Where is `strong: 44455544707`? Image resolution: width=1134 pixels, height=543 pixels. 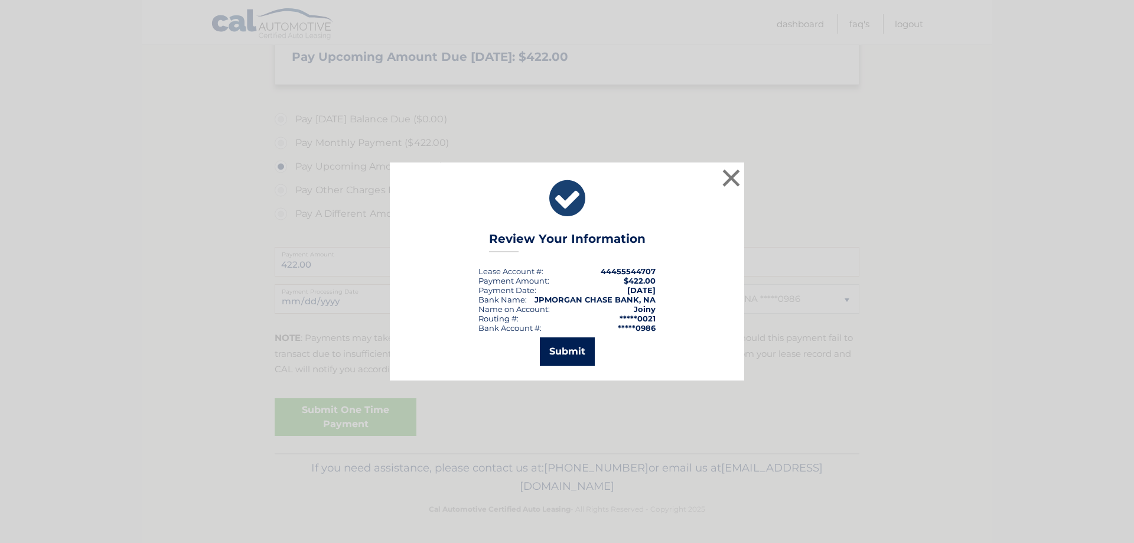
strong: 44455544707 is located at coordinates (628, 271).